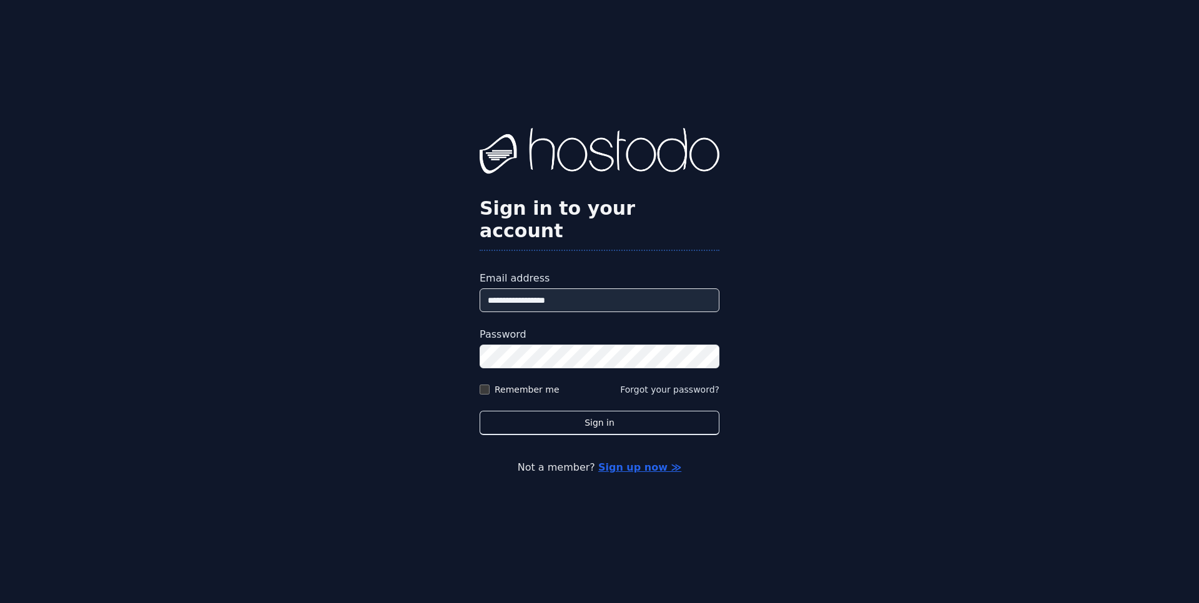  Describe the element at coordinates (599, 468) in the screenshot. I see `p: Not a member?` at that location.